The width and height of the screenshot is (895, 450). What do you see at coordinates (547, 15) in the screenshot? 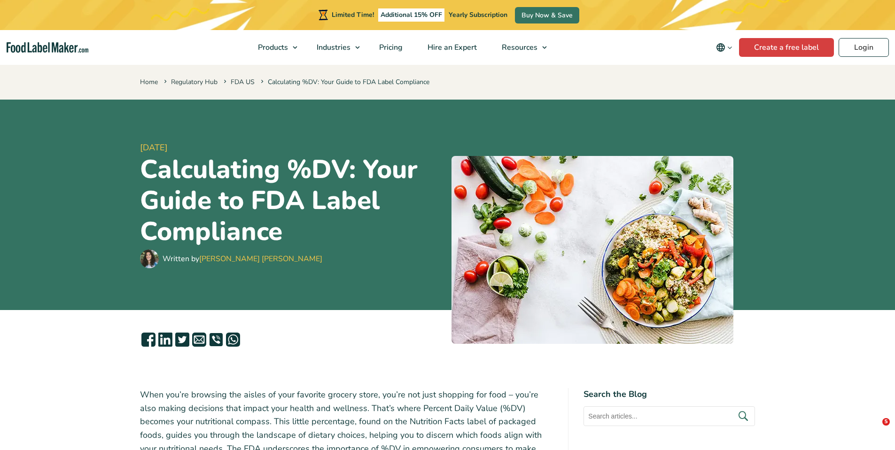
I see `a: Buy Now & Save` at bounding box center [547, 15].